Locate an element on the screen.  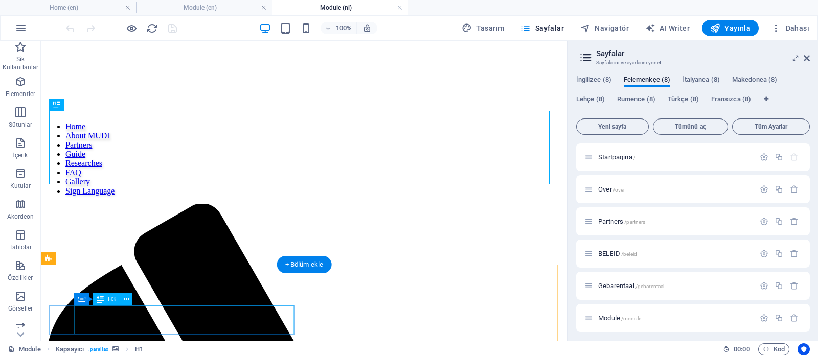
span: İngilizce (8) is located at coordinates (594, 81).